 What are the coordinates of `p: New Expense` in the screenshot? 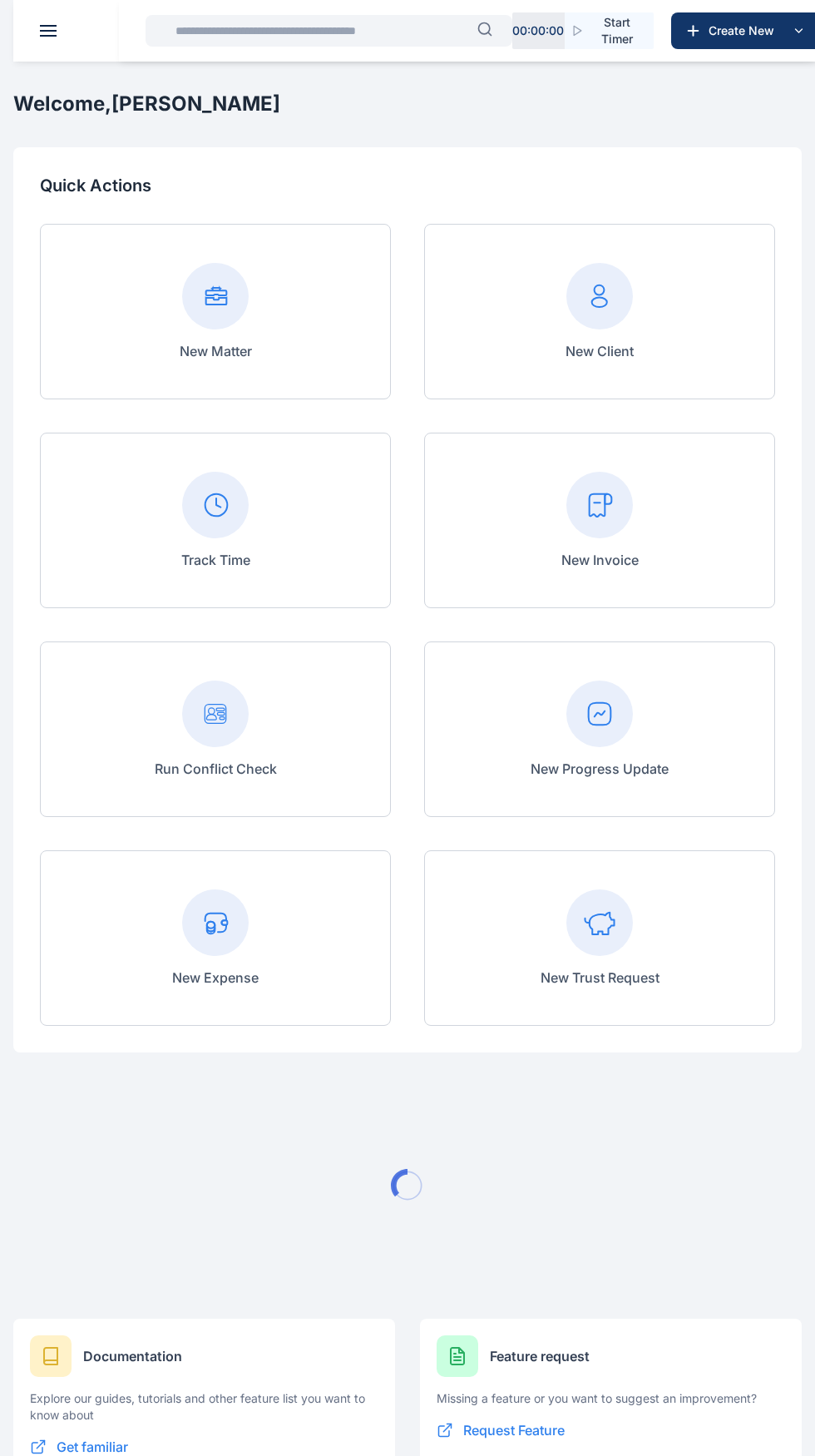 It's located at (216, 978).